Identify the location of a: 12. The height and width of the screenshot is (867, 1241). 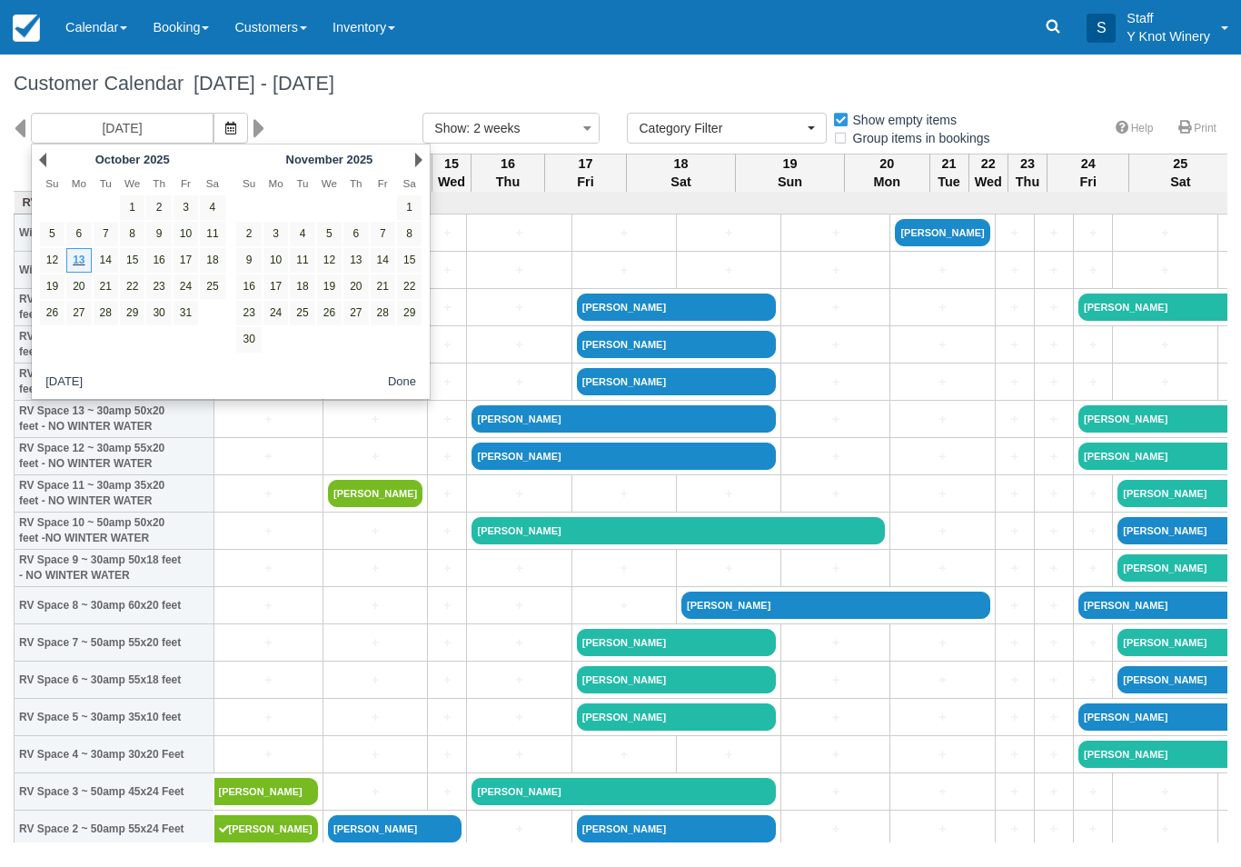
(329, 260).